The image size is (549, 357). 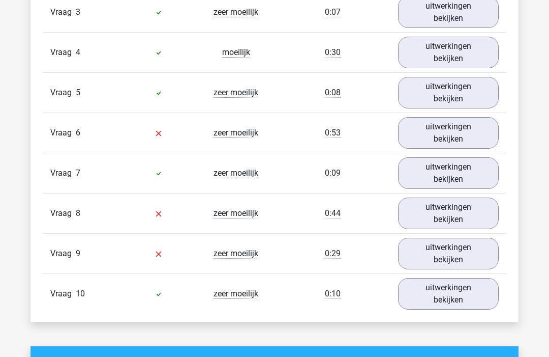 What do you see at coordinates (78, 92) in the screenshot?
I see `span: 5` at bounding box center [78, 92].